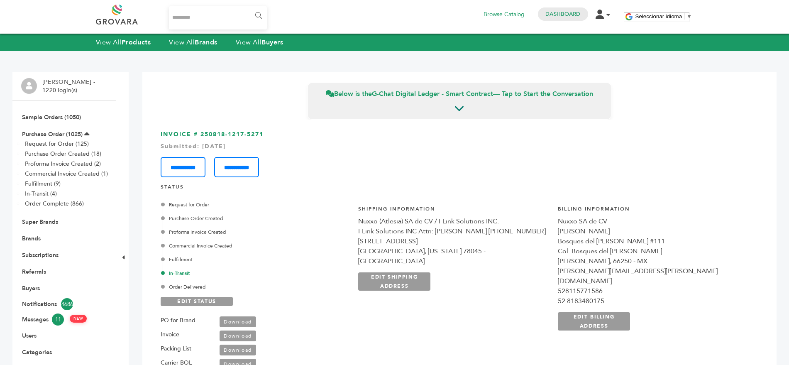 The width and height of the screenshot is (789, 365). Describe the element at coordinates (52, 134) in the screenshot. I see `a: Purchase Order (1025)` at that location.